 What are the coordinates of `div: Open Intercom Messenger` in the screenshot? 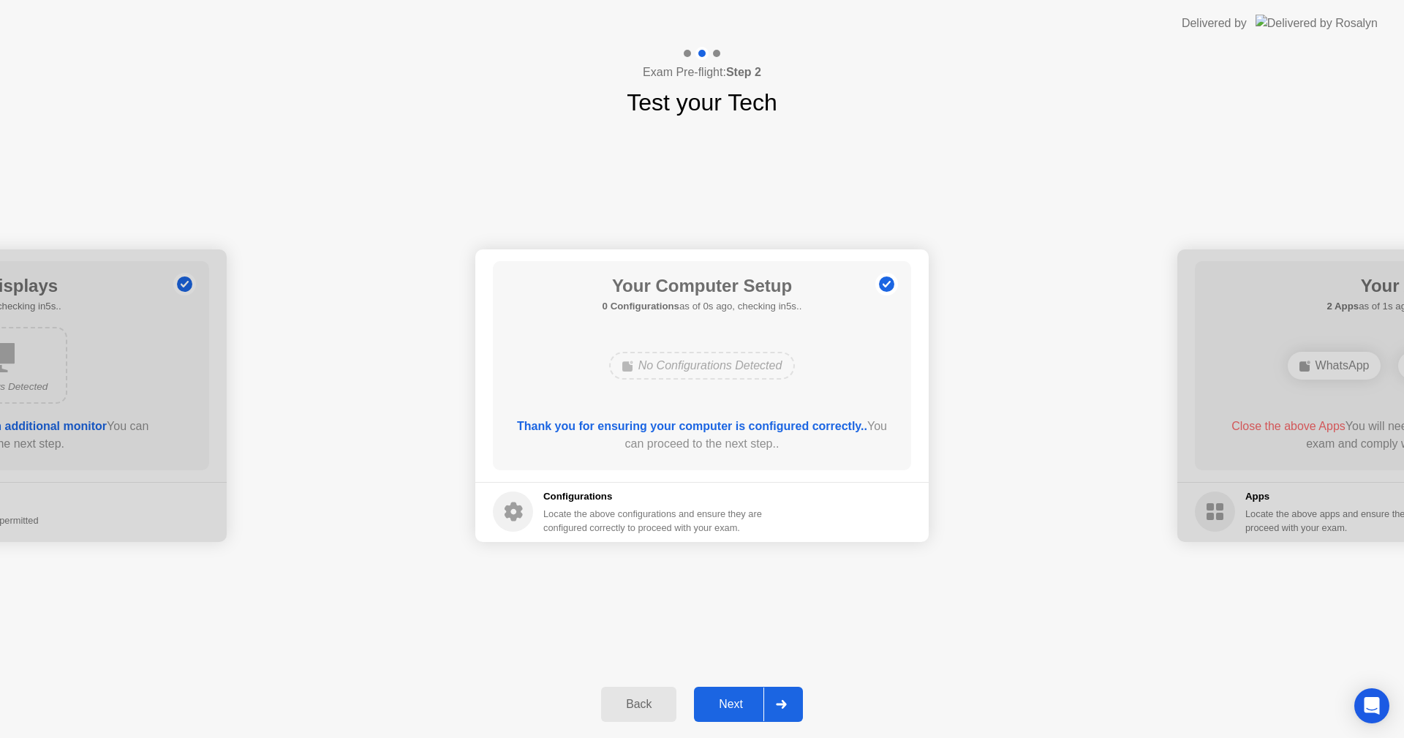 It's located at (1372, 706).